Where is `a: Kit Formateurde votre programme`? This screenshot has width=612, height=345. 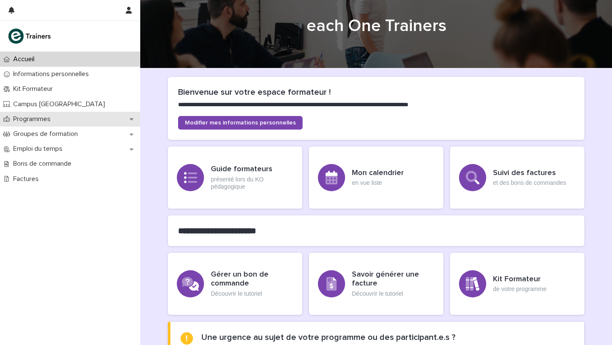
a: Kit Formateurde votre programme is located at coordinates (517, 284).